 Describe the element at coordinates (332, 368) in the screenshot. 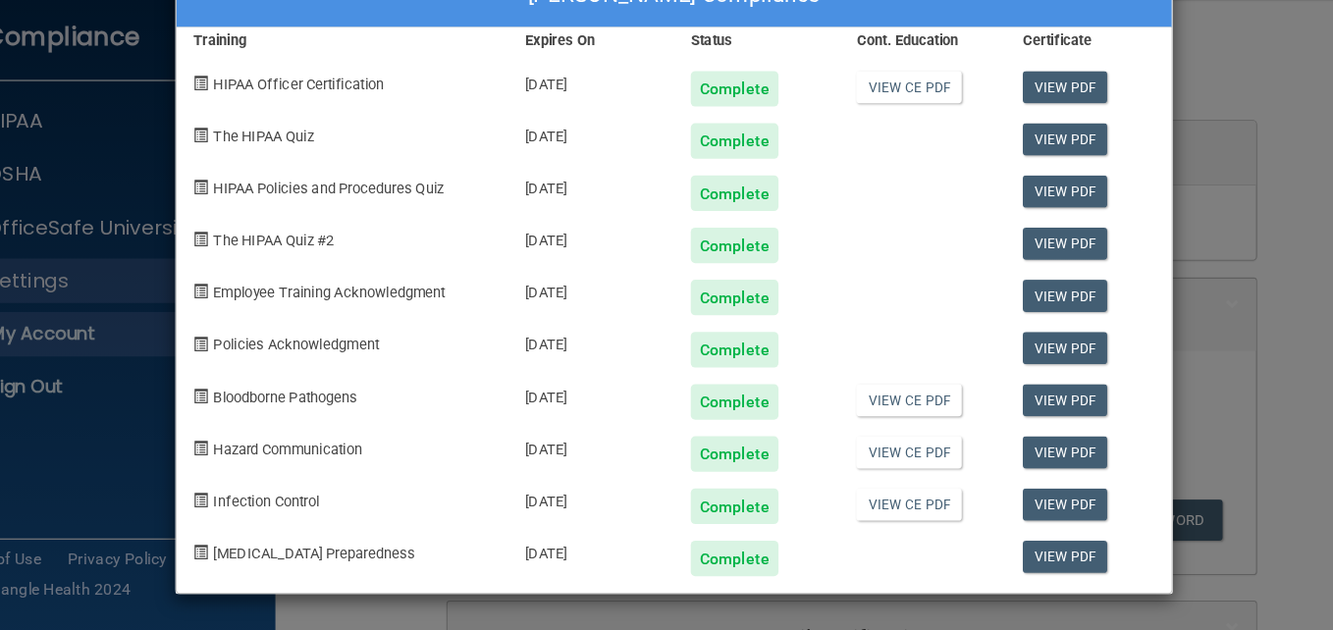

I see `span: Policies Acknowledgment` at that location.